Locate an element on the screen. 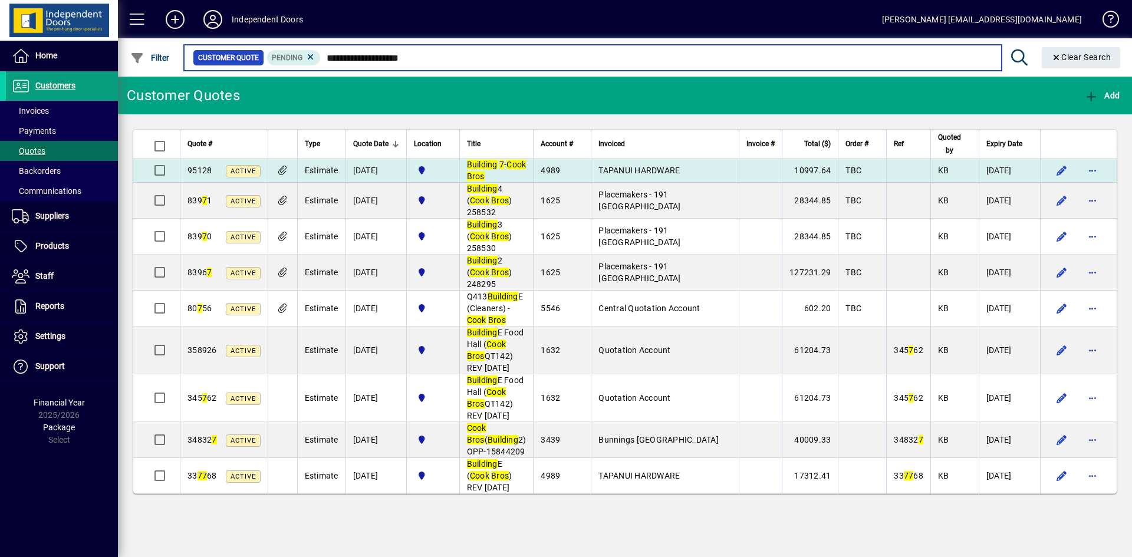 This screenshot has height=557, width=1132. div: Invoiced is located at coordinates (665, 144).